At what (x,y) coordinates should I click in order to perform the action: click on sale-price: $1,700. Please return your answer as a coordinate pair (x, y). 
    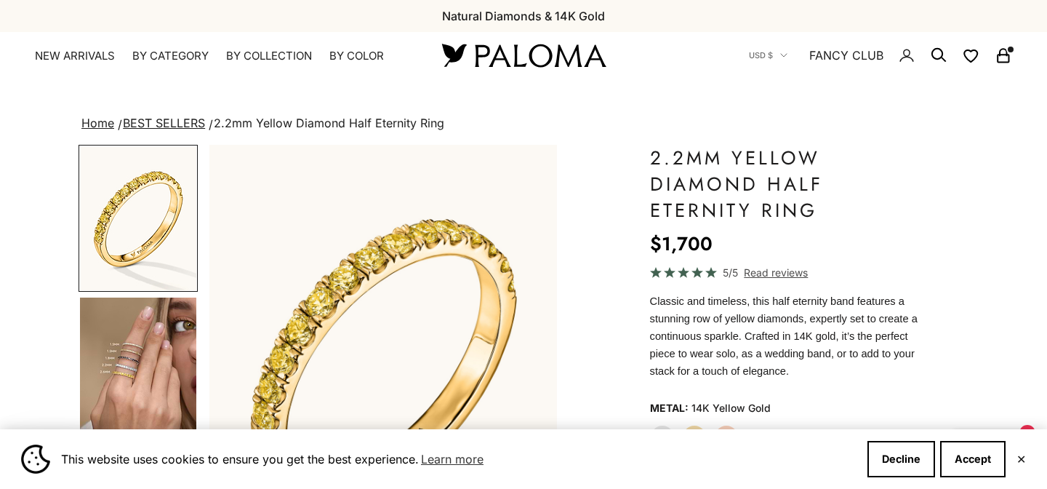
    Looking at the image, I should click on (681, 244).